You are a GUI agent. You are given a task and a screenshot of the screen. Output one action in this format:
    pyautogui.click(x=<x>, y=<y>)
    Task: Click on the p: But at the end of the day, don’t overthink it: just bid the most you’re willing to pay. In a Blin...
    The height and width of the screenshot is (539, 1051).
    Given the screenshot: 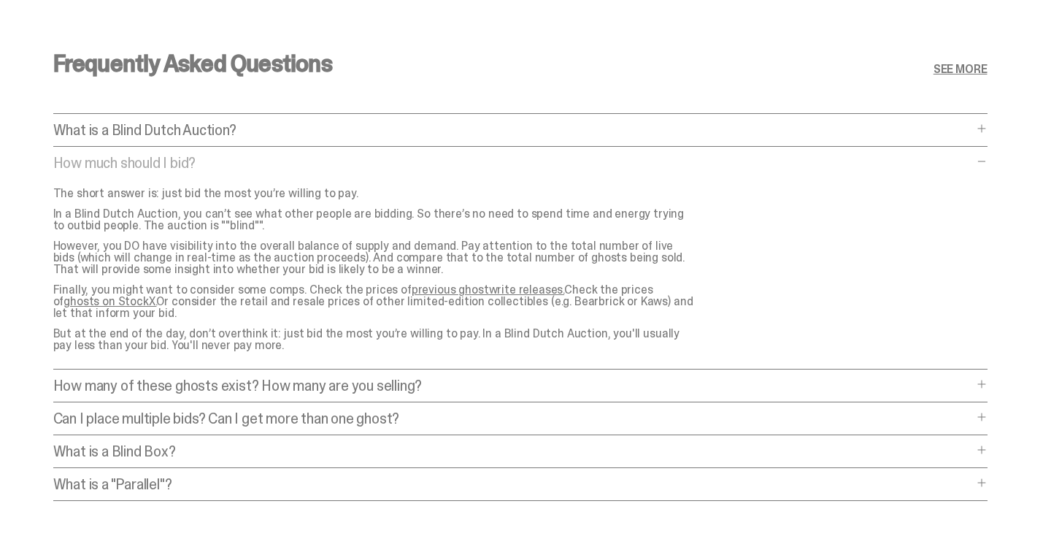 What is the action you would take?
    pyautogui.click(x=375, y=340)
    